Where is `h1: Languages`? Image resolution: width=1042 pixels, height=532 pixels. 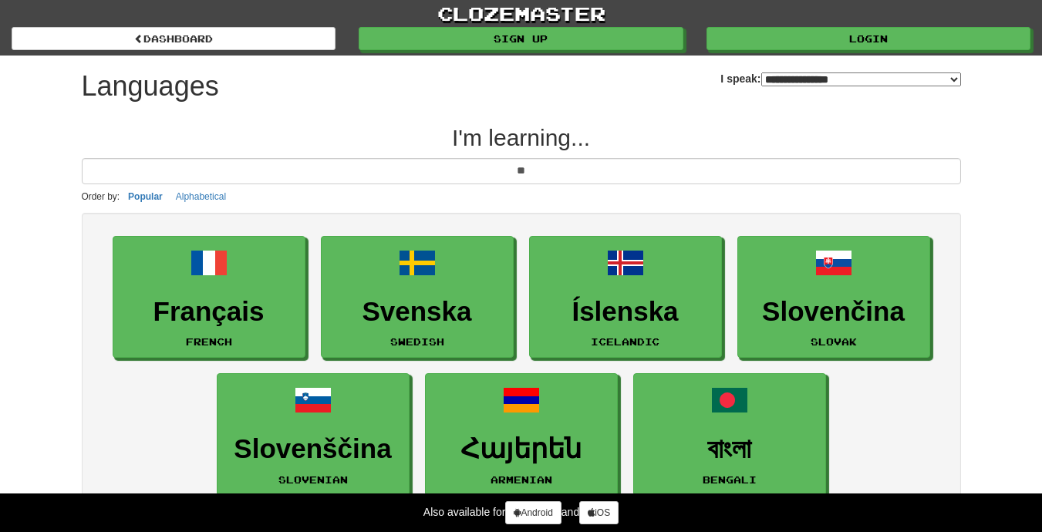 h1: Languages is located at coordinates (150, 86).